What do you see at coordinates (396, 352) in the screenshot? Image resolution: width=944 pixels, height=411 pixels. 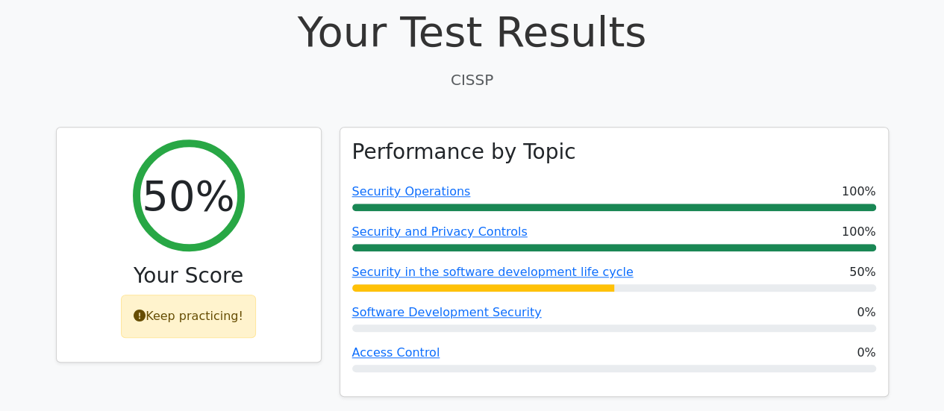 I see `a: Access Control` at bounding box center [396, 352].